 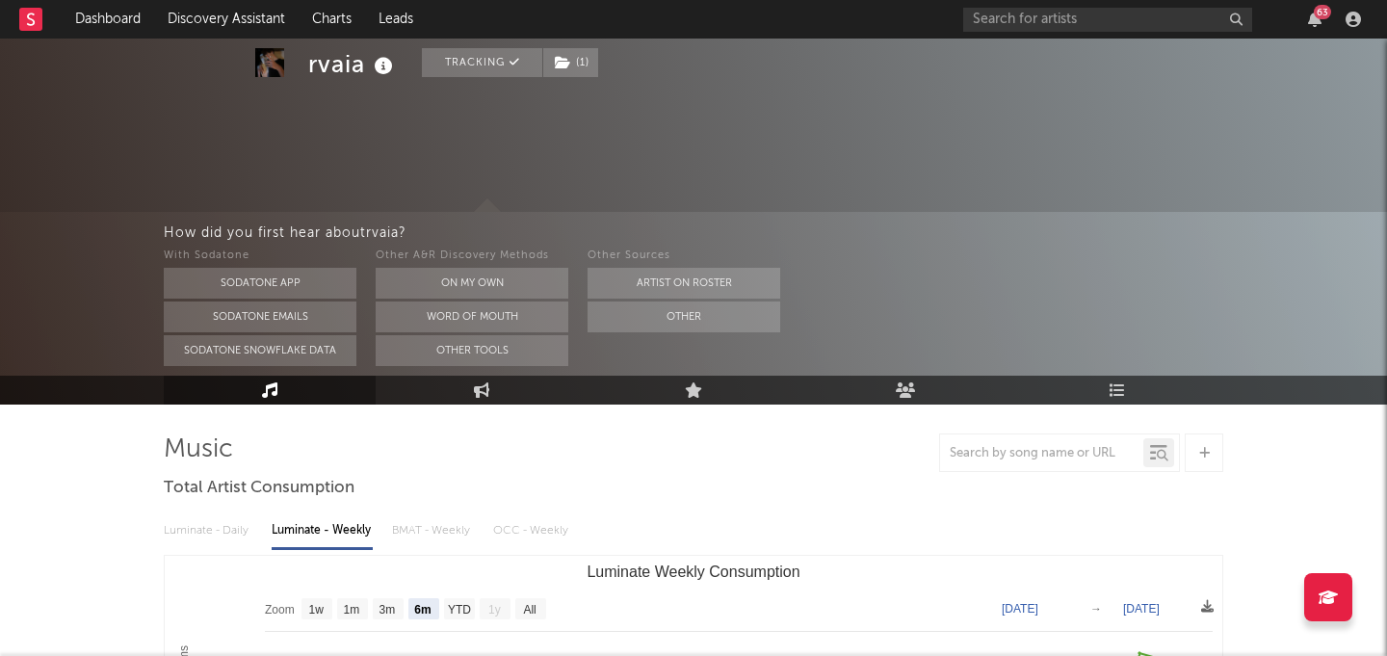 What do you see at coordinates (279, 610) in the screenshot?
I see `text: Zoom` at bounding box center [279, 610].